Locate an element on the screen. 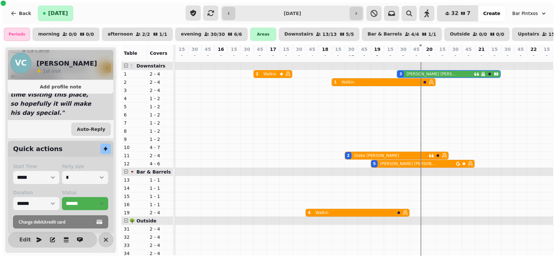  p: 4 / 4 is located at coordinates (415, 34).